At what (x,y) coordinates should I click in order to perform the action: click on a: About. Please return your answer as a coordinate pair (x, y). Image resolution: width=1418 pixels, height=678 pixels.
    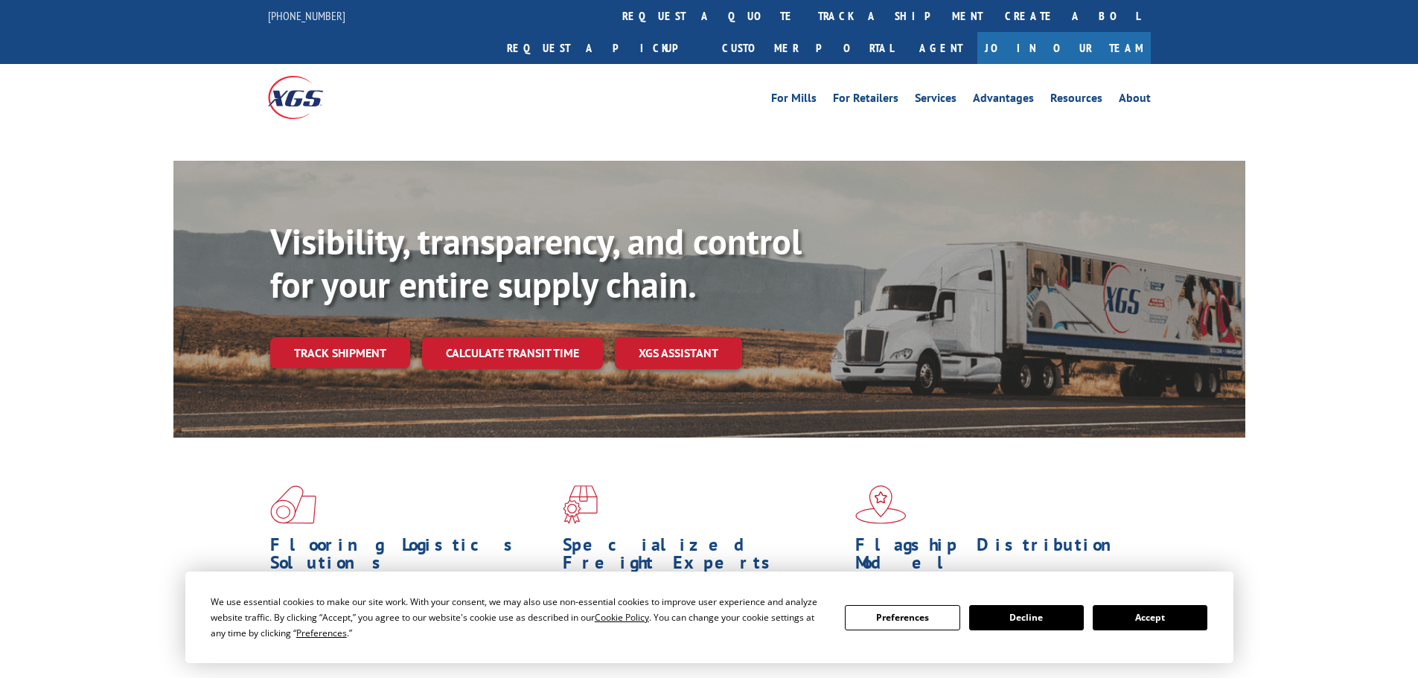
    Looking at the image, I should click on (1134, 100).